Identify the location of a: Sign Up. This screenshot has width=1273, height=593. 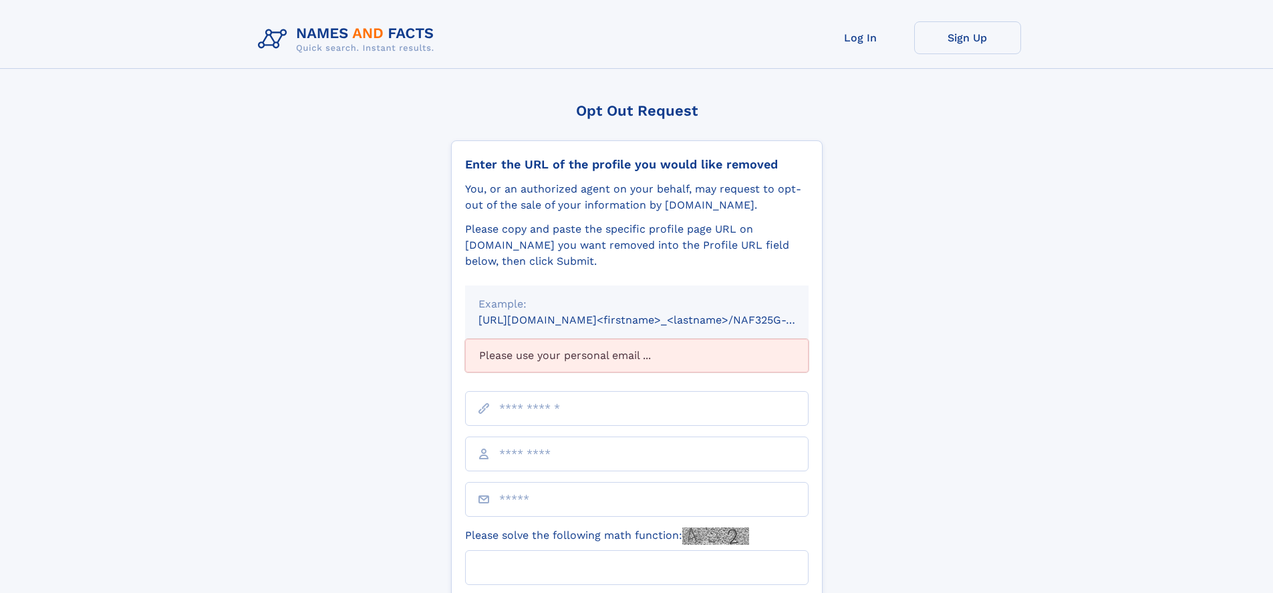
(967, 37).